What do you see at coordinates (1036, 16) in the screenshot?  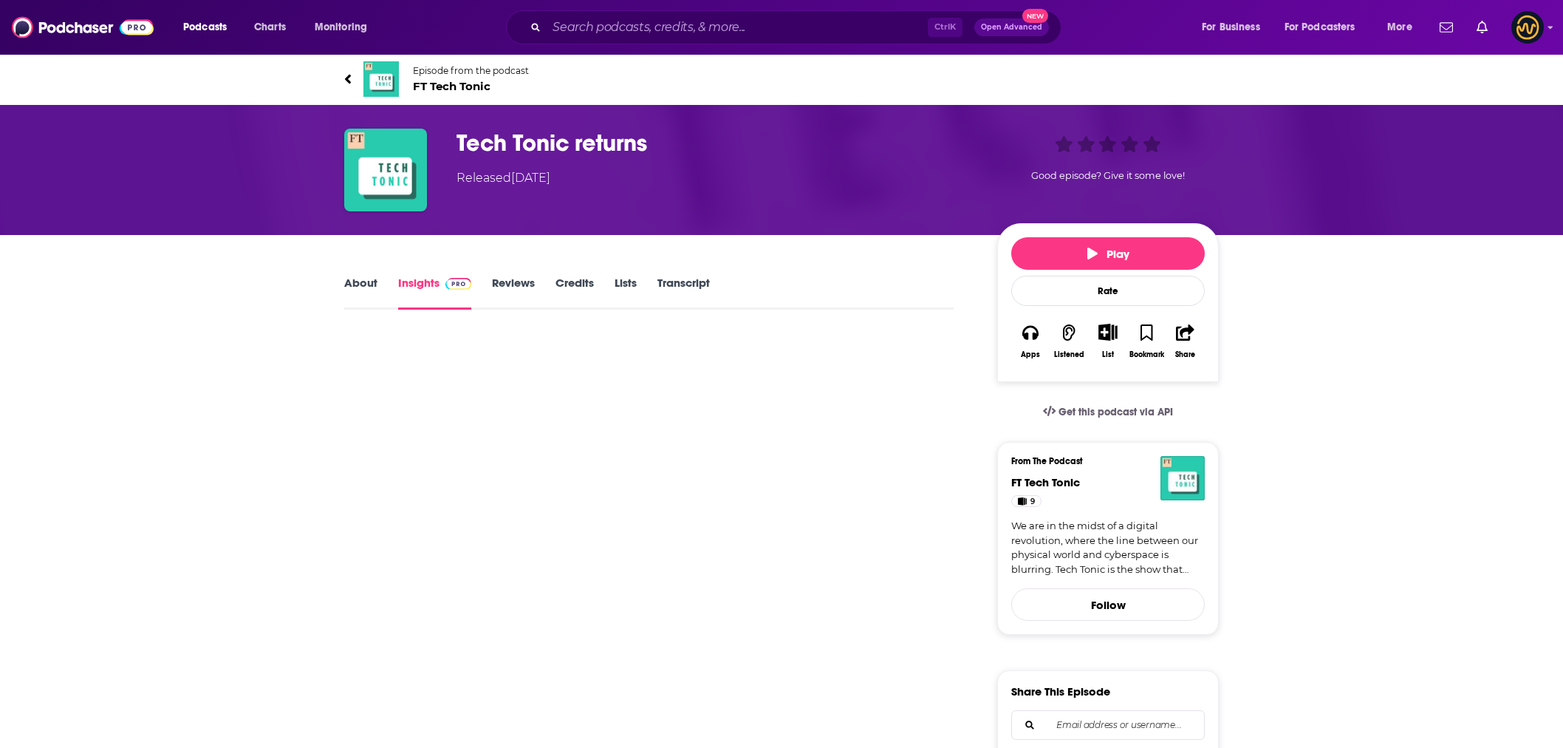 I see `span: New` at bounding box center [1036, 16].